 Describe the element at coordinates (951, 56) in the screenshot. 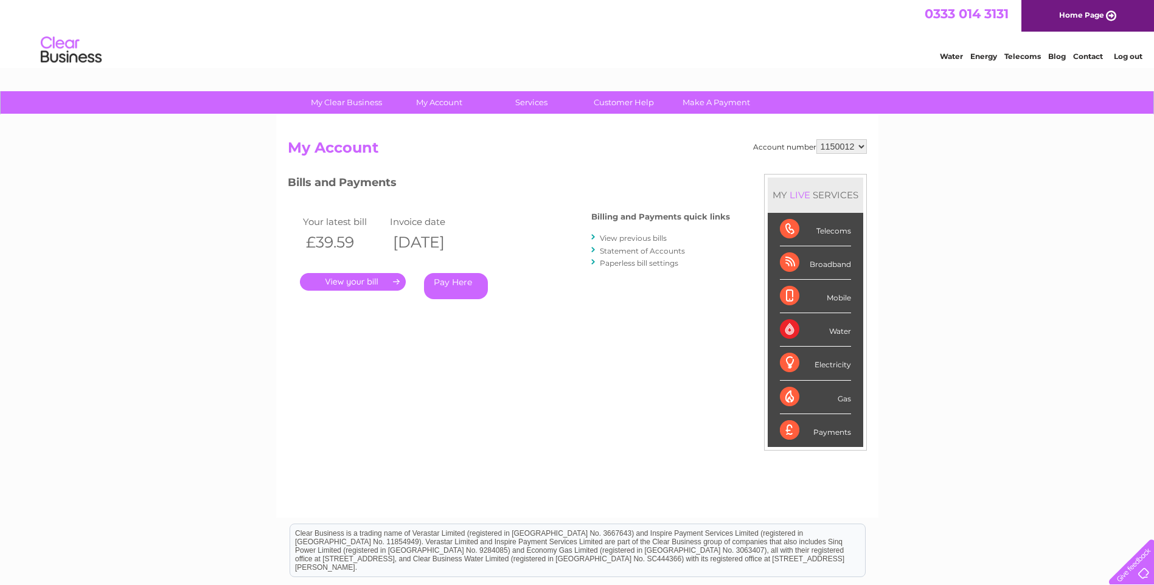

I see `a: Water` at that location.